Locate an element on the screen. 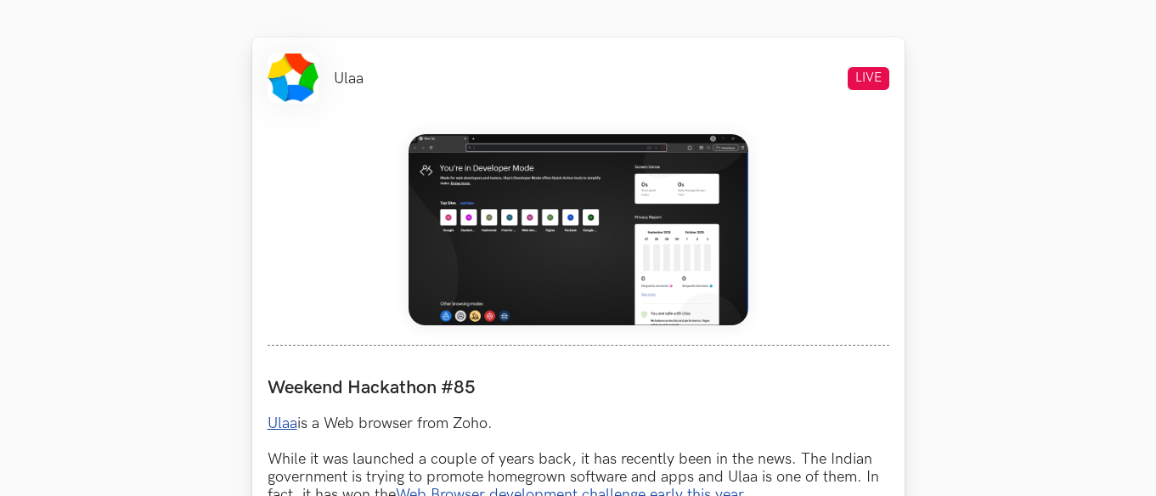 This screenshot has height=496, width=1156. label: Weekend Hackathon #85 is located at coordinates (578, 387).